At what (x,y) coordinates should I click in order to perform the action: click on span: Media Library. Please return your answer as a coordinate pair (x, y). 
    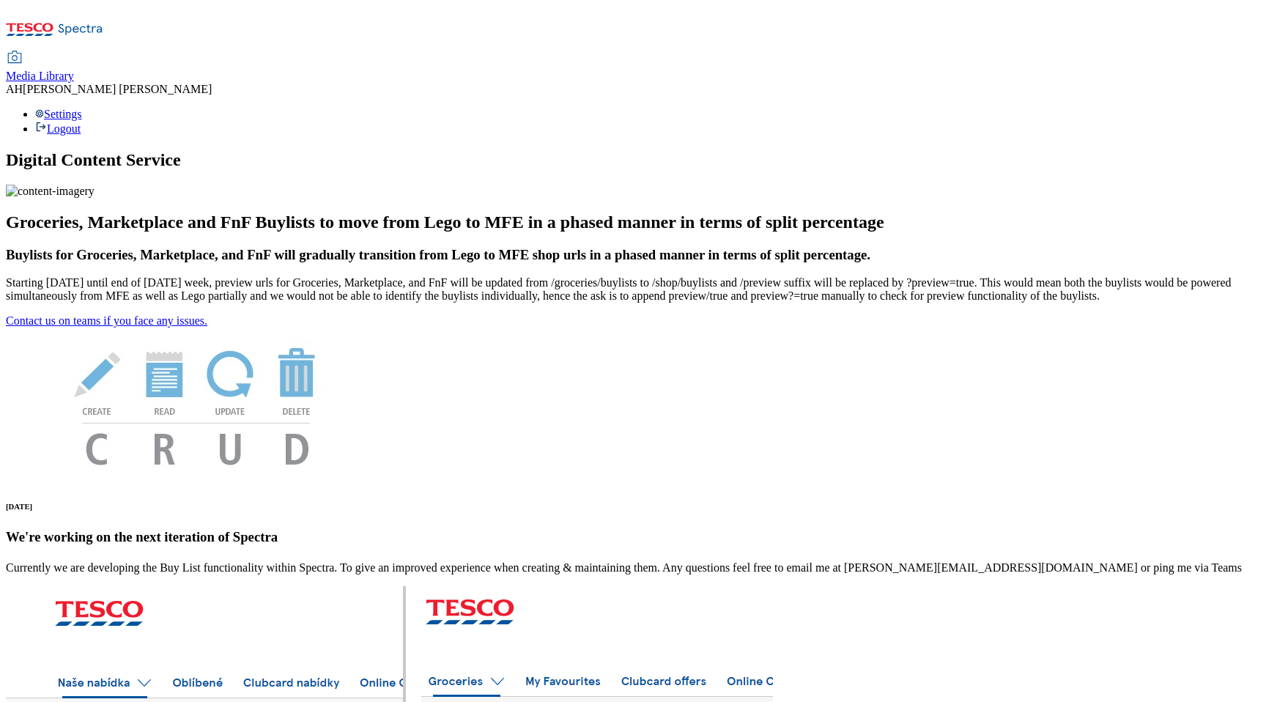
    Looking at the image, I should click on (40, 75).